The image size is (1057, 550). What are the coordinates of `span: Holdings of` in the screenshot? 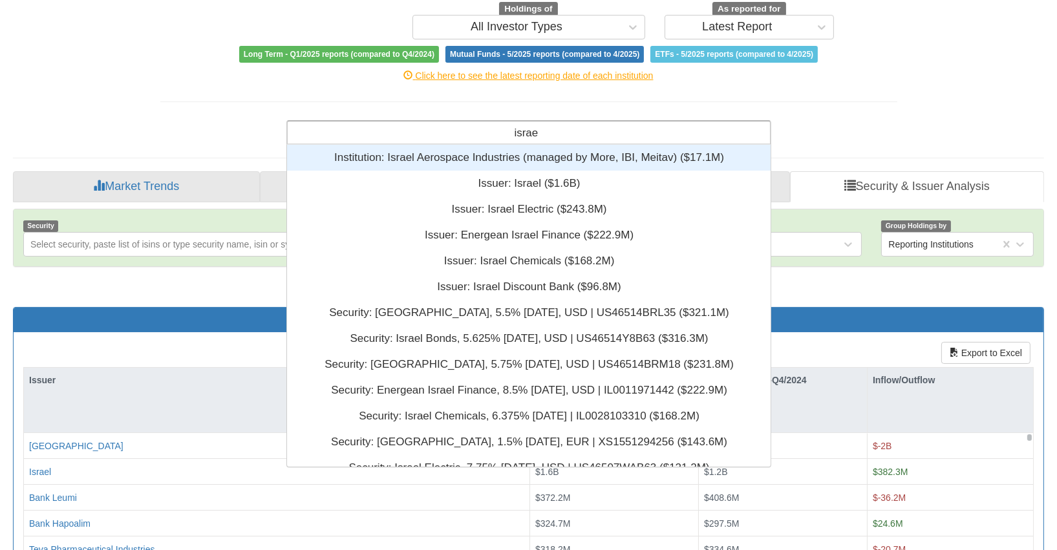 It's located at (528, 9).